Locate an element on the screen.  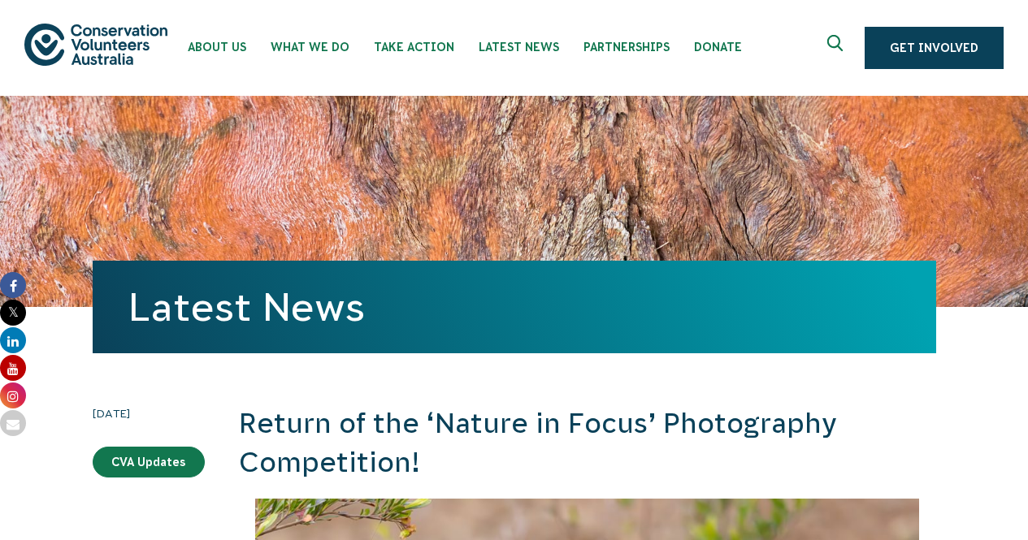
span: About Us is located at coordinates (217, 47).